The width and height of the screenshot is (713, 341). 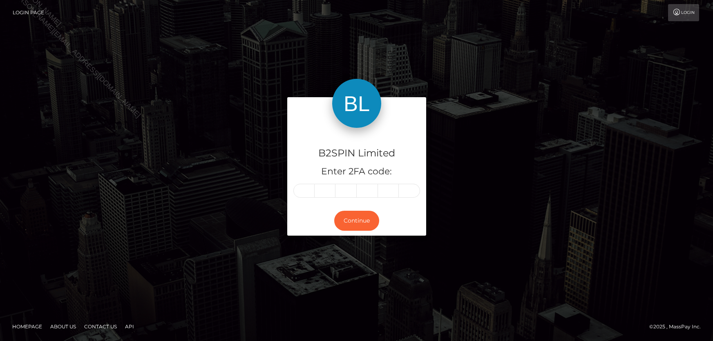 I want to click on h4: B2SPIN Limited, so click(x=357, y=153).